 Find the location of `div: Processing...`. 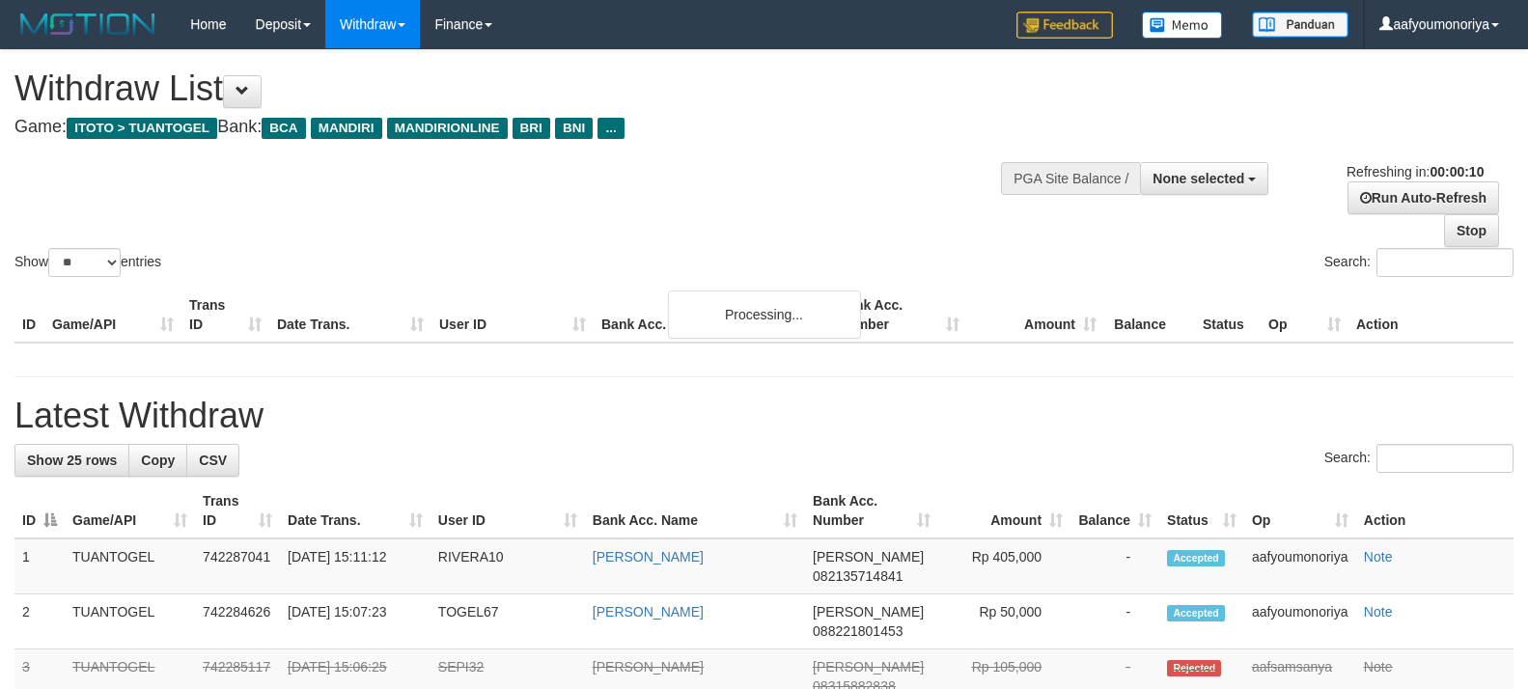

div: Processing... is located at coordinates (765, 315).